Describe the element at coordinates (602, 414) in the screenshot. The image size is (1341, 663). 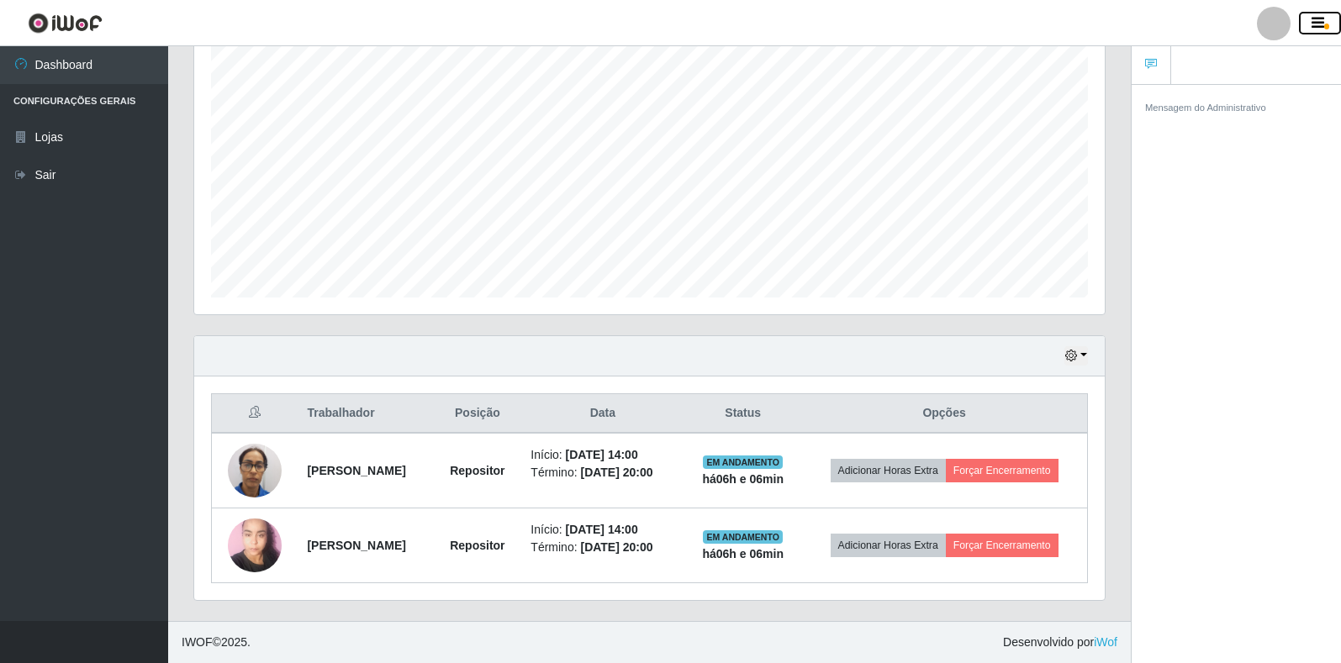
I see `th: Data` at that location.